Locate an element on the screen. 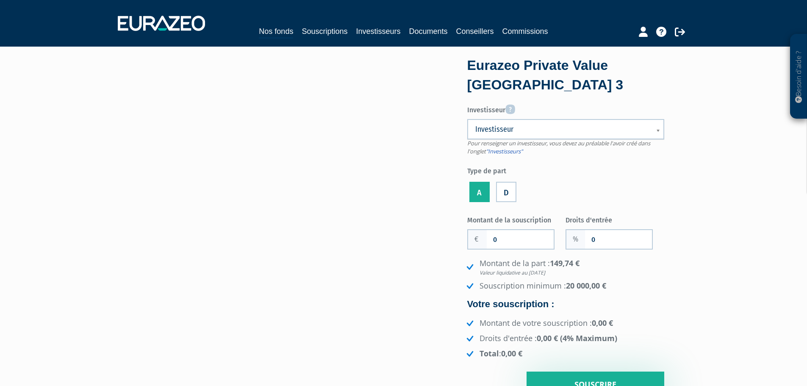 The image size is (807, 386). li: Montant de la part : is located at coordinates (564, 267).